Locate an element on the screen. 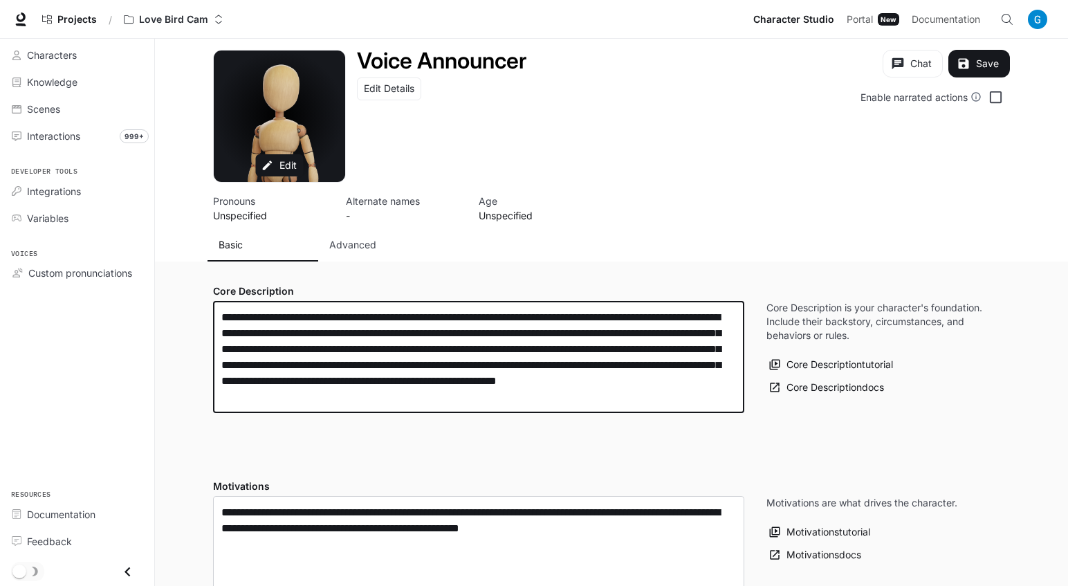 Image resolution: width=1068 pixels, height=586 pixels. a: Scenes is located at coordinates (77, 109).